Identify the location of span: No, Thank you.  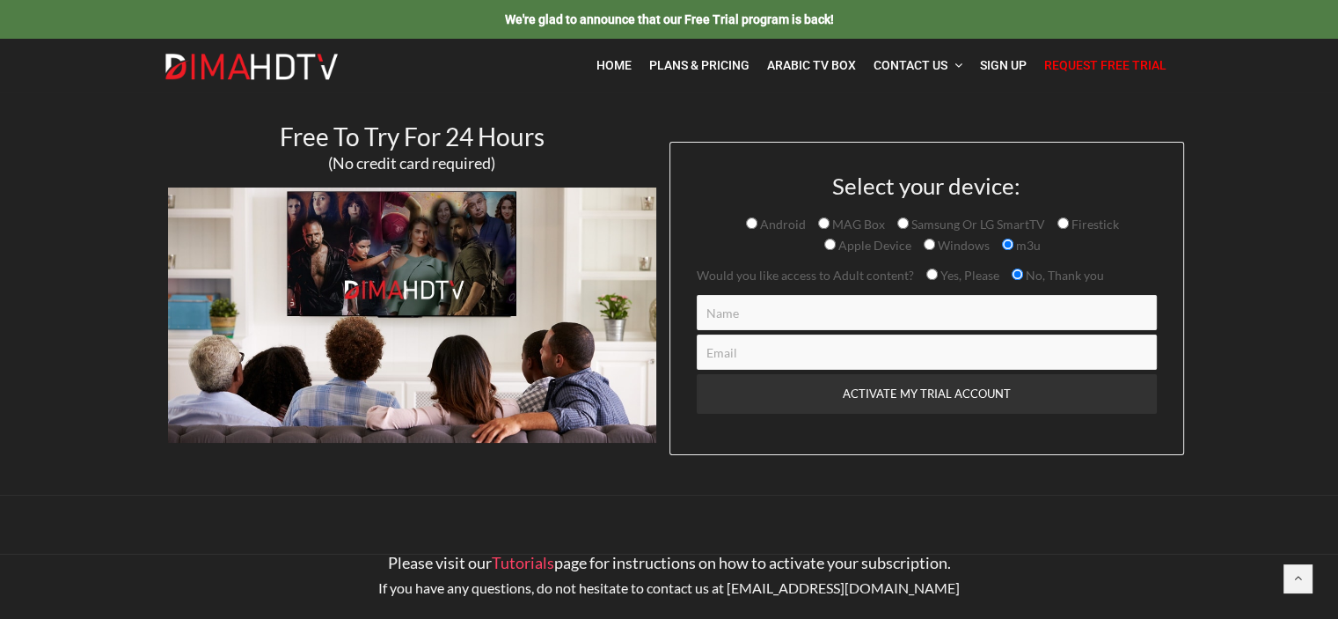
(1064, 275).